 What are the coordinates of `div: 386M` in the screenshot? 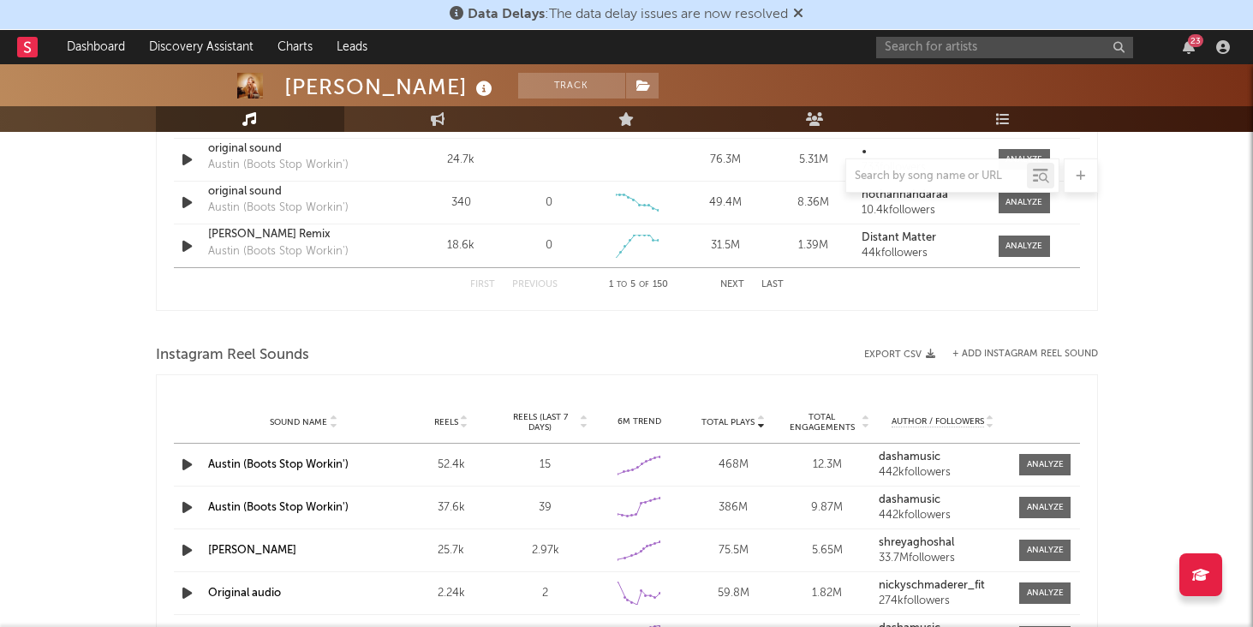 It's located at (733, 508).